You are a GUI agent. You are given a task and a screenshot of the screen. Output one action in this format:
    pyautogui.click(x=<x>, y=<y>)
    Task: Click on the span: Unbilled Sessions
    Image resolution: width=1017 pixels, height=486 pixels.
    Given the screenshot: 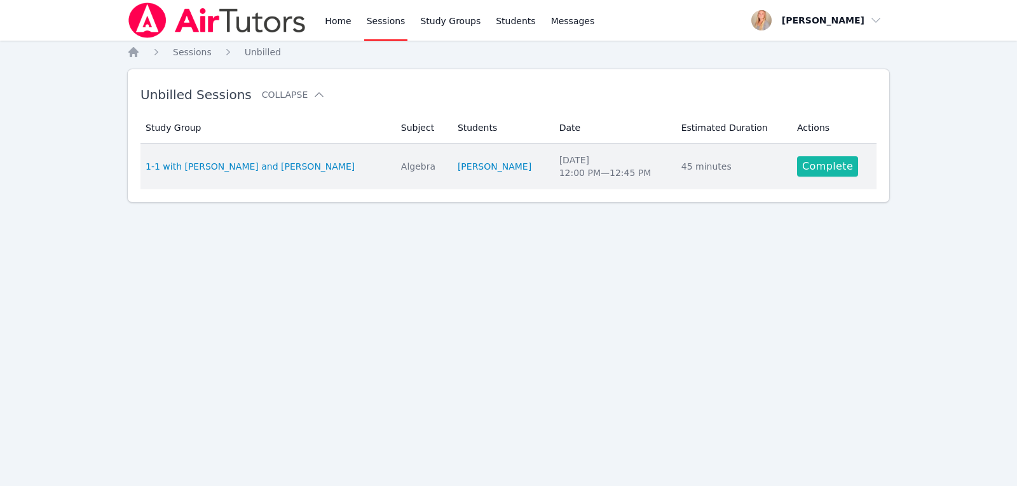 What is the action you would take?
    pyautogui.click(x=196, y=95)
    